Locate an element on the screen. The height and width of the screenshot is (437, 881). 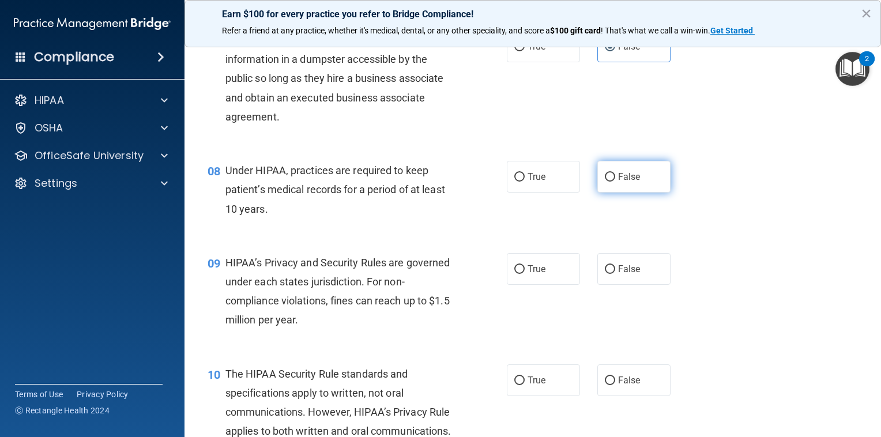
div: 2 is located at coordinates (866, 66).